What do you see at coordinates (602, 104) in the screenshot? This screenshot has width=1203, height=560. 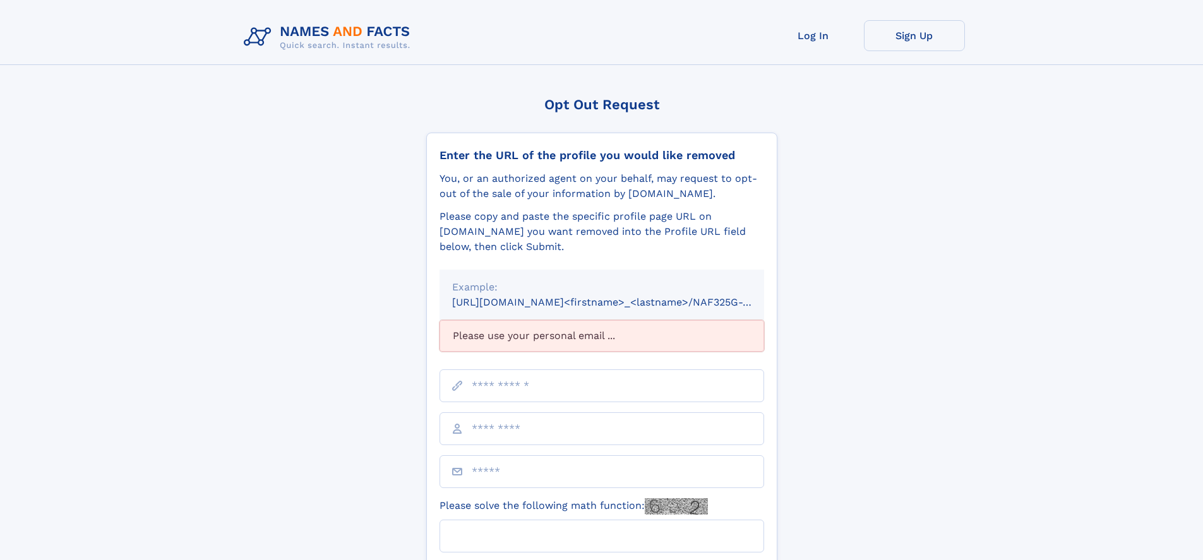 I see `div: Opt Out Request` at bounding box center [602, 104].